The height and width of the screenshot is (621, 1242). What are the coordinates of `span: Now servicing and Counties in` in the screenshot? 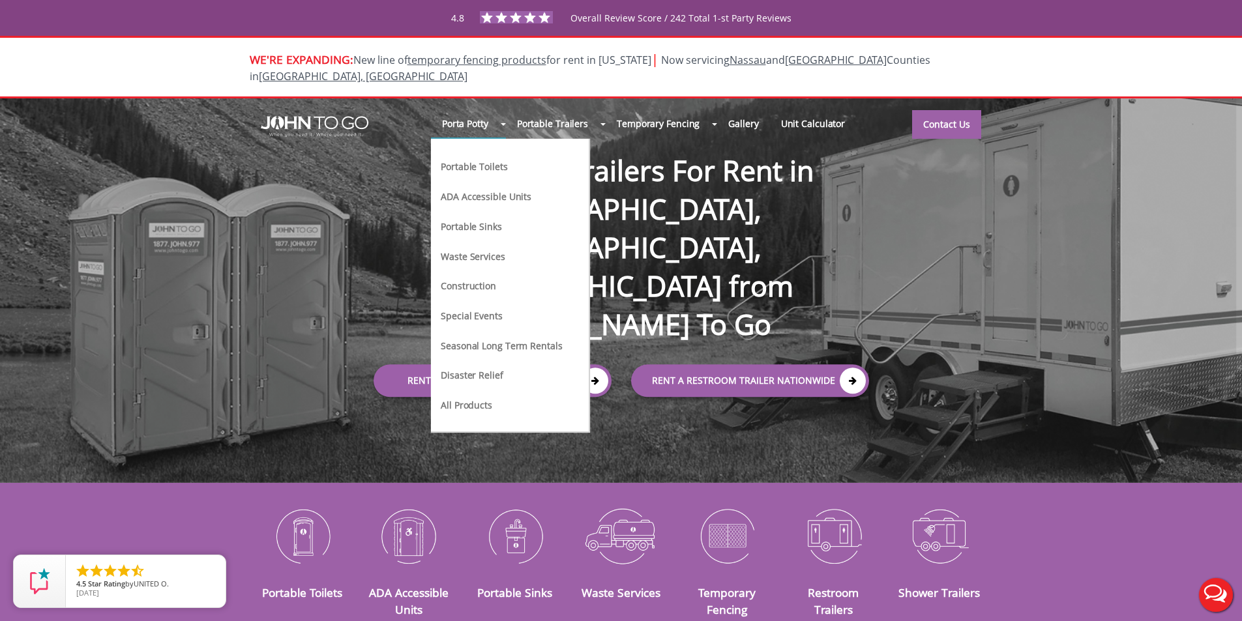 It's located at (590, 68).